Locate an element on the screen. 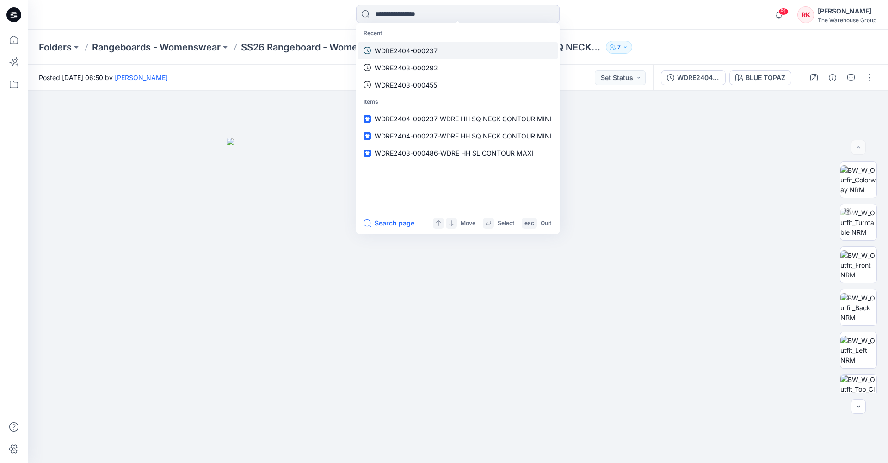 Image resolution: width=888 pixels, height=463 pixels. button: Details is located at coordinates (833, 78).